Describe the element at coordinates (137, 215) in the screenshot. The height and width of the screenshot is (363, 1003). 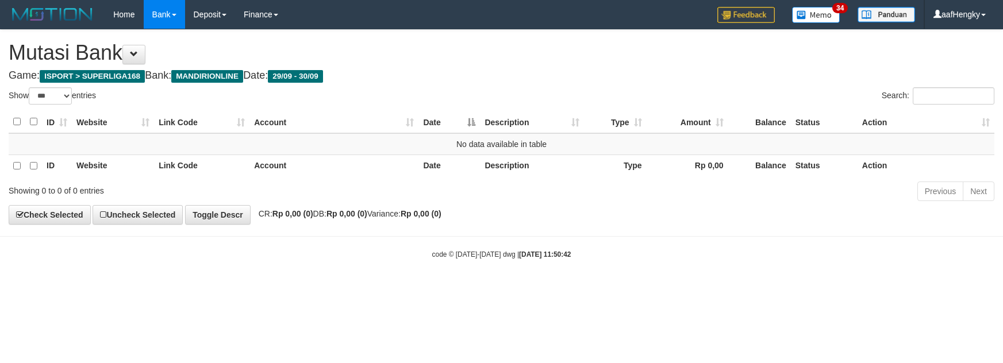
I see `a: Uncheck Selected` at that location.